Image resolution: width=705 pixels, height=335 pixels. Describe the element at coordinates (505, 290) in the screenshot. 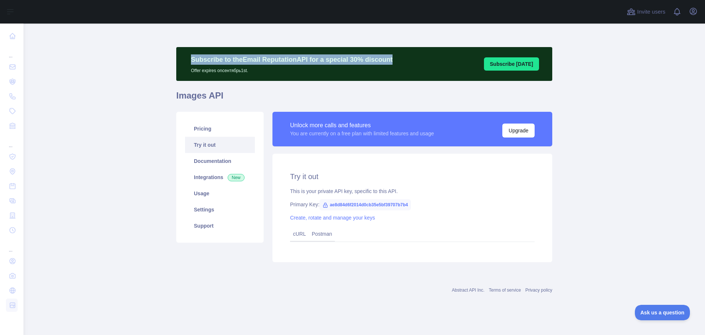

I see `a: Terms of service` at that location.